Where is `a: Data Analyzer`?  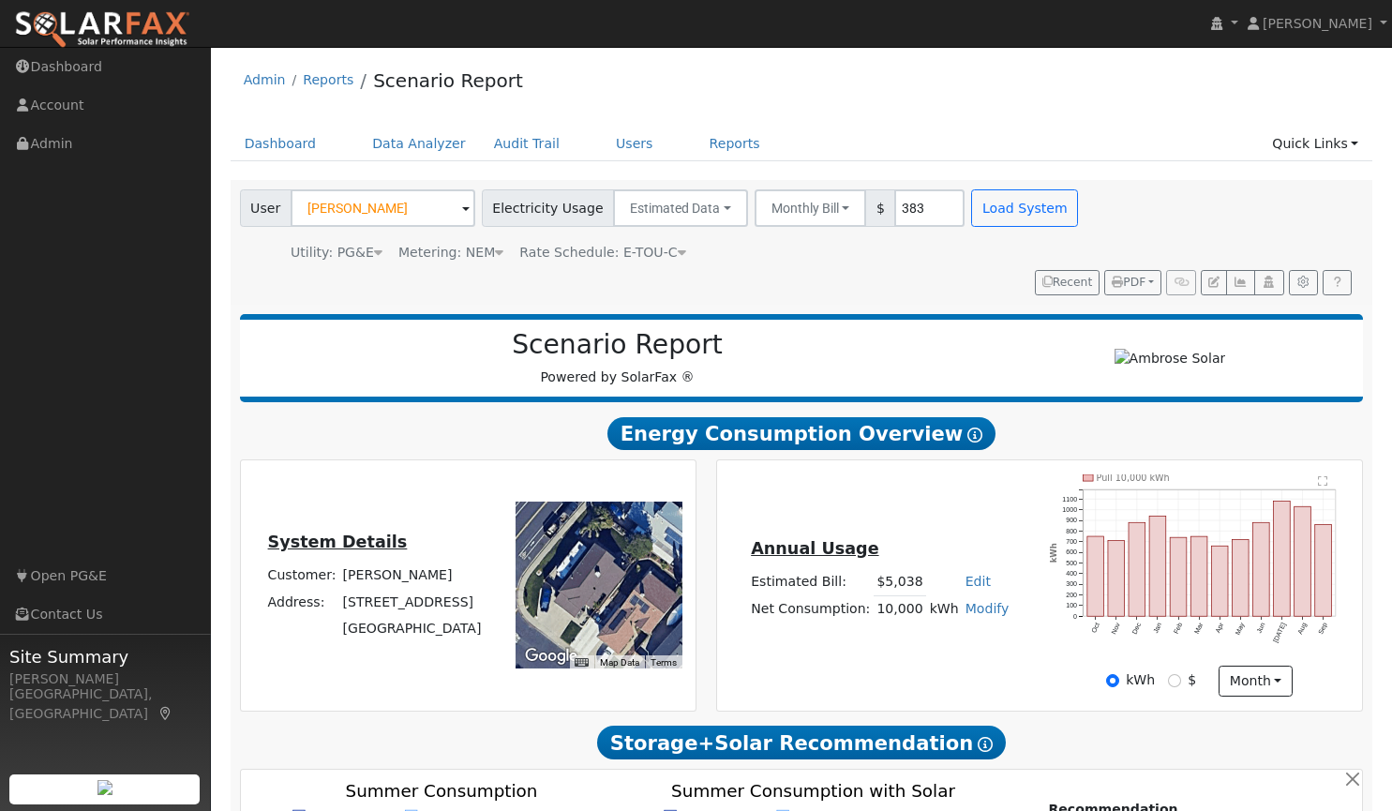
a: Data Analyzer is located at coordinates (419, 143).